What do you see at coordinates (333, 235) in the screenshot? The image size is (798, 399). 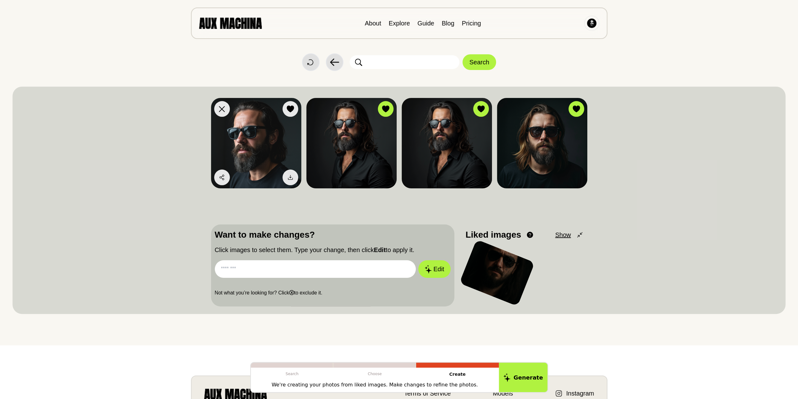 I see `p: Want to make changes?` at bounding box center [333, 235].